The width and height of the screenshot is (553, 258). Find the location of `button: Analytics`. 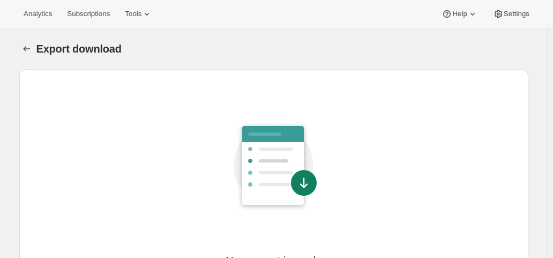

button: Analytics is located at coordinates (38, 14).